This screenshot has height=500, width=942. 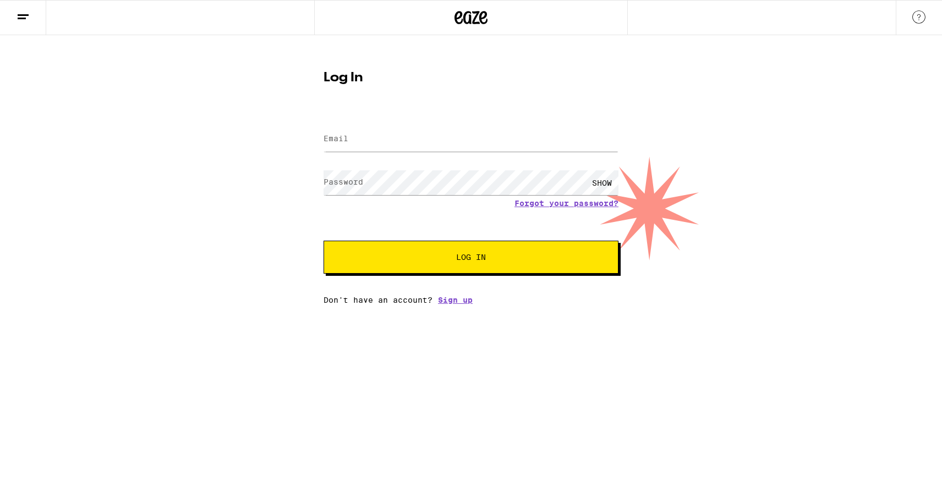 What do you see at coordinates (566, 203) in the screenshot?
I see `a: Forgot your password?` at bounding box center [566, 203].